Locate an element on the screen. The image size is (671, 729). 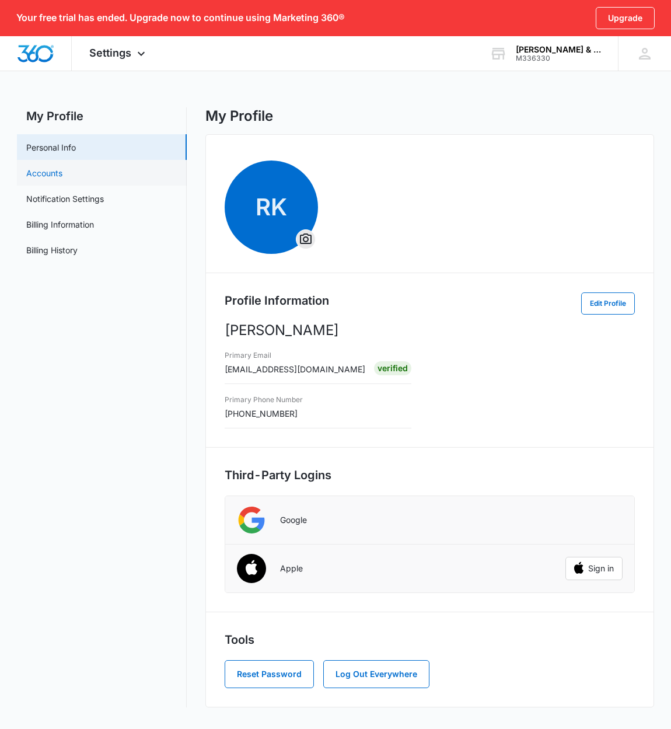
div: Settings is located at coordinates (118, 53).